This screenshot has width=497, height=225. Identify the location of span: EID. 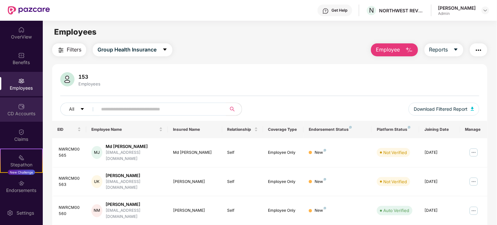
(67, 130).